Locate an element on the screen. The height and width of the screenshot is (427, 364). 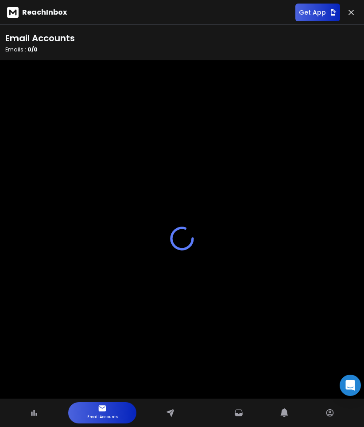
h1: Email Accounts is located at coordinates (40, 38).